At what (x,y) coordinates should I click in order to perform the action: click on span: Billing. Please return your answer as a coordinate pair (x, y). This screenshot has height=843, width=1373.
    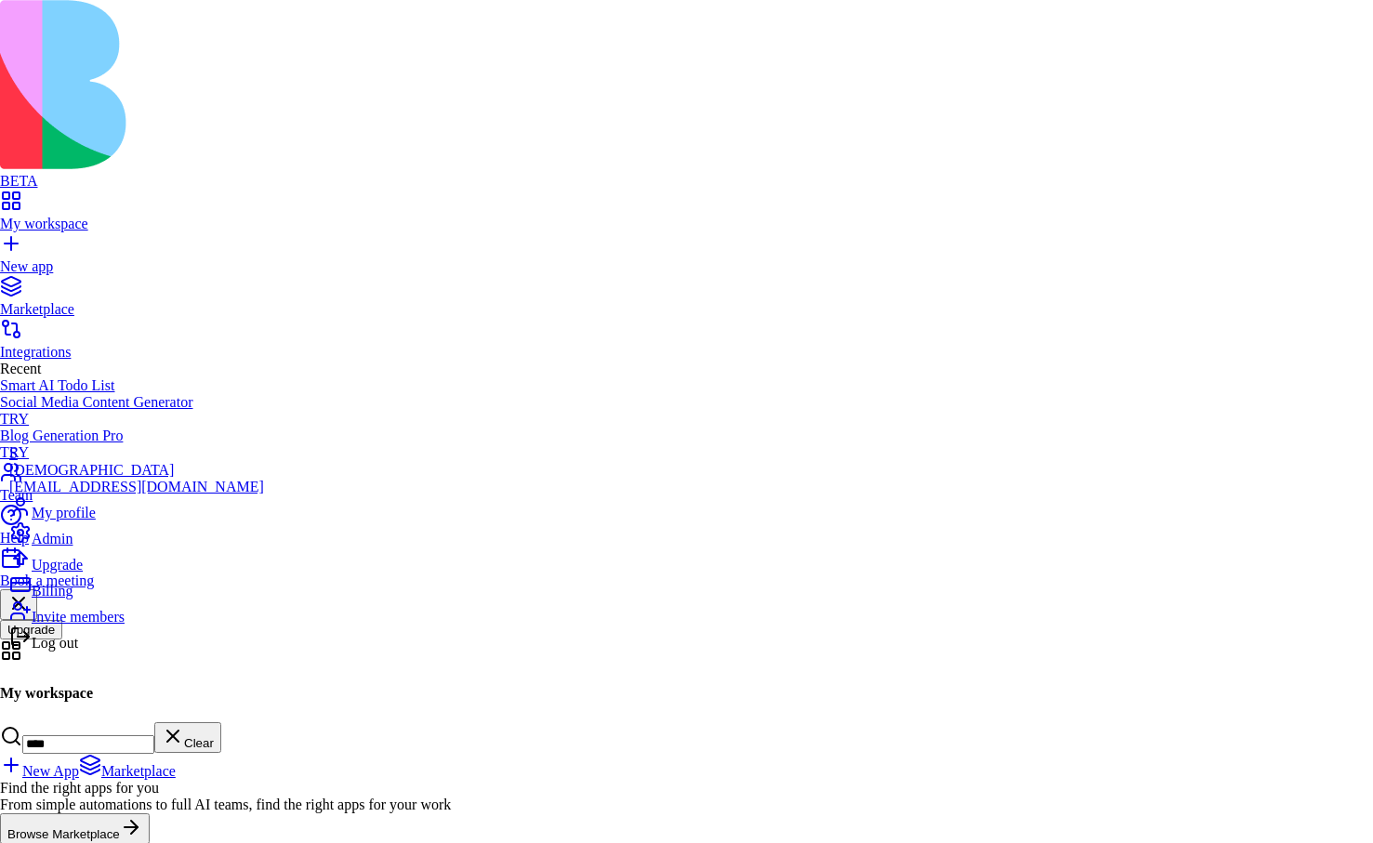
    Looking at the image, I should click on (52, 590).